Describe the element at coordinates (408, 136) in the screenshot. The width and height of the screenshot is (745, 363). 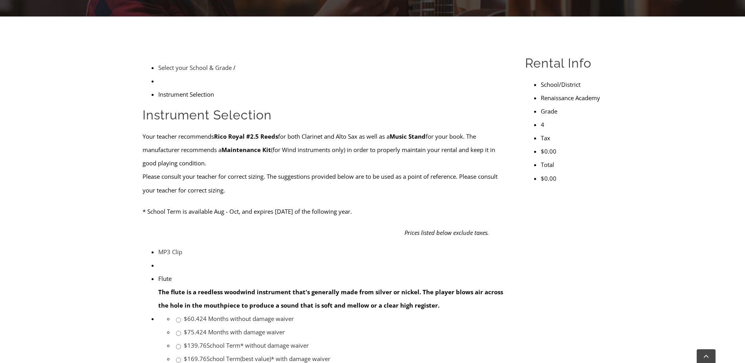
I see `strong: Music Stand` at that location.